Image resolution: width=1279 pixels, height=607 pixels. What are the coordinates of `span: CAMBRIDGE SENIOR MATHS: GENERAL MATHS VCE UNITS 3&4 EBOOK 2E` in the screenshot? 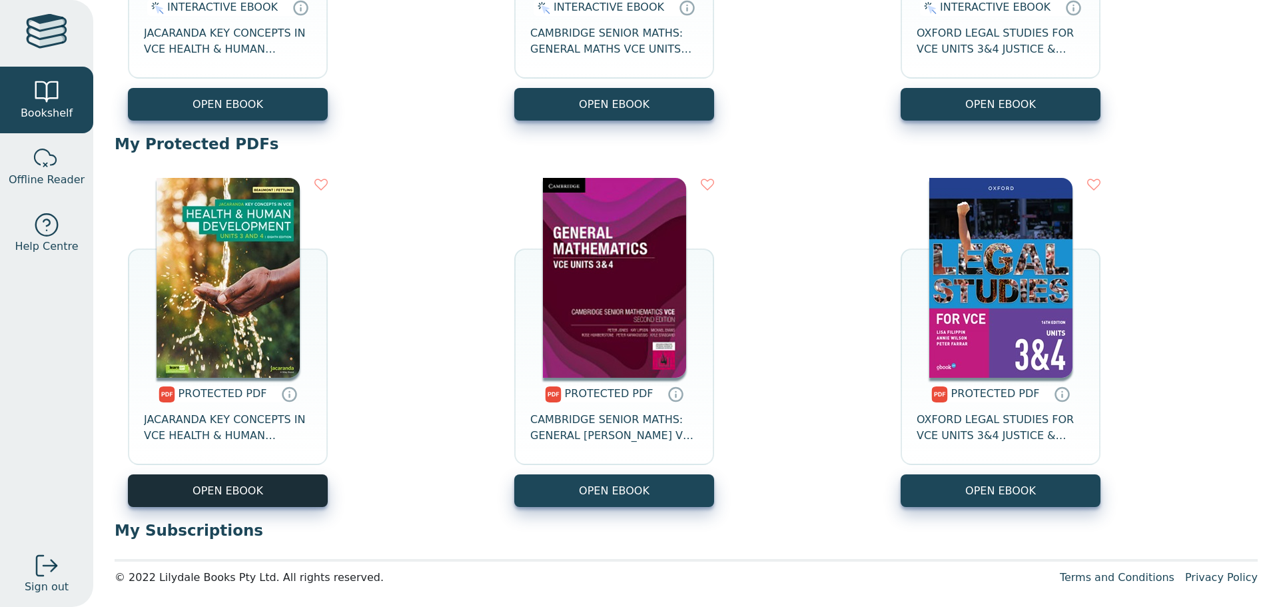 It's located at (614, 41).